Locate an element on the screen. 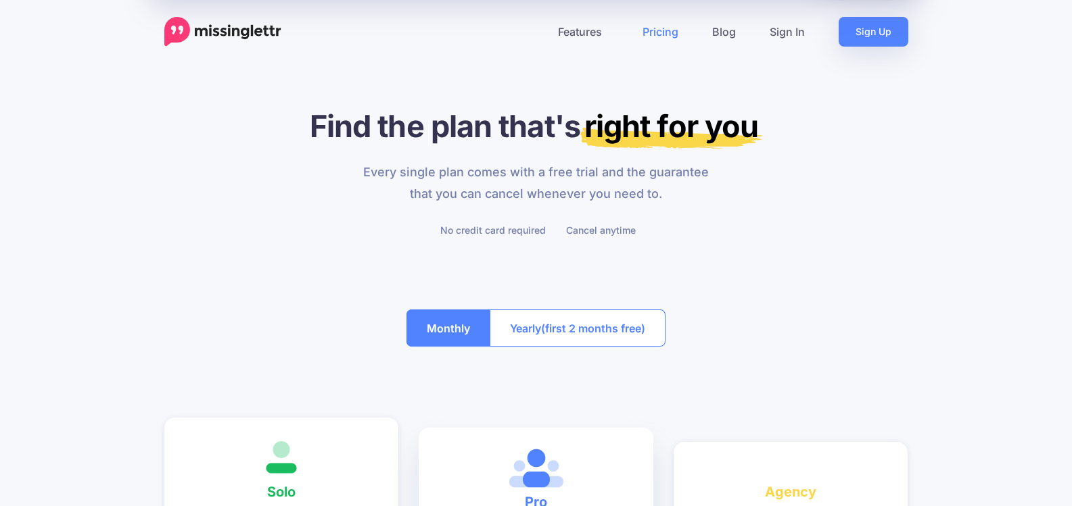 This screenshot has width=1072, height=506. li: Cancel anytime is located at coordinates (599, 230).